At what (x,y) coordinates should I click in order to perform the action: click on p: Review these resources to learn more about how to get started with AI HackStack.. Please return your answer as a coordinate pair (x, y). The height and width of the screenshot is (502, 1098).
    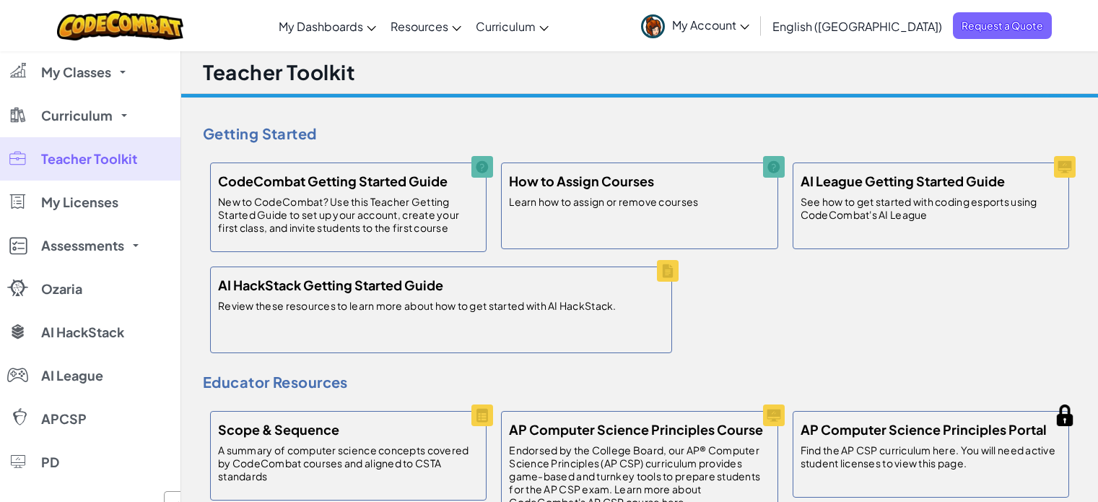
    Looking at the image, I should click on (417, 305).